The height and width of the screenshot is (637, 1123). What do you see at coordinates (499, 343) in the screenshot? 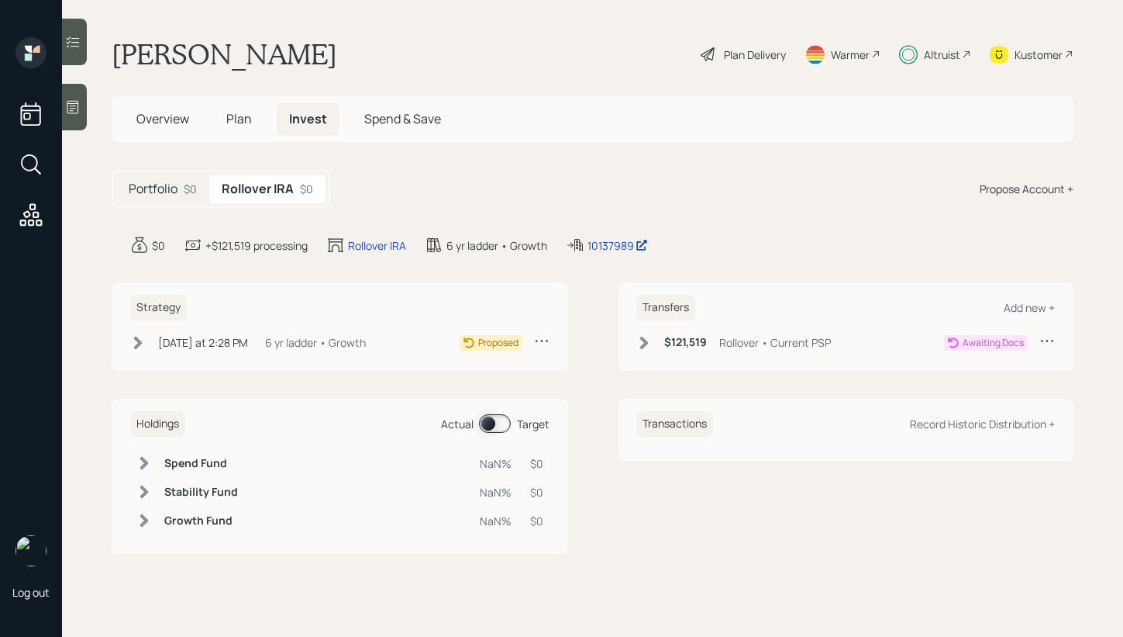
I see `div: Proposed` at bounding box center [499, 343].